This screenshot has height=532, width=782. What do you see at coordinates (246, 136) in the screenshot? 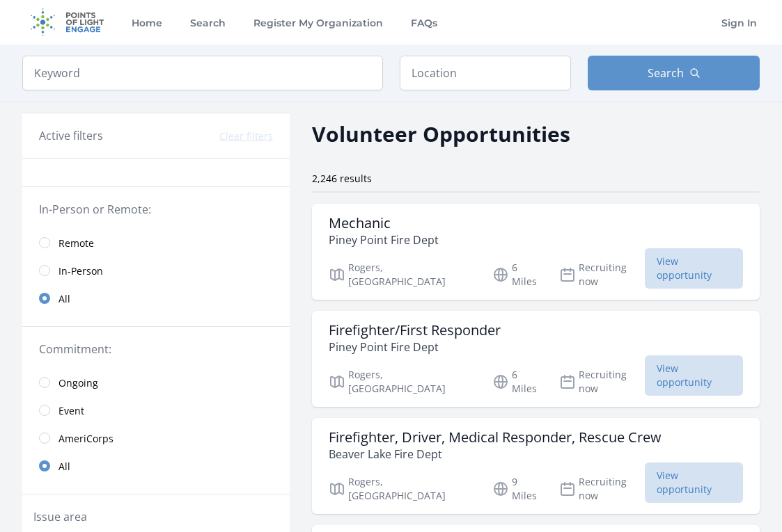
I see `button: Clear filters` at bounding box center [246, 136].